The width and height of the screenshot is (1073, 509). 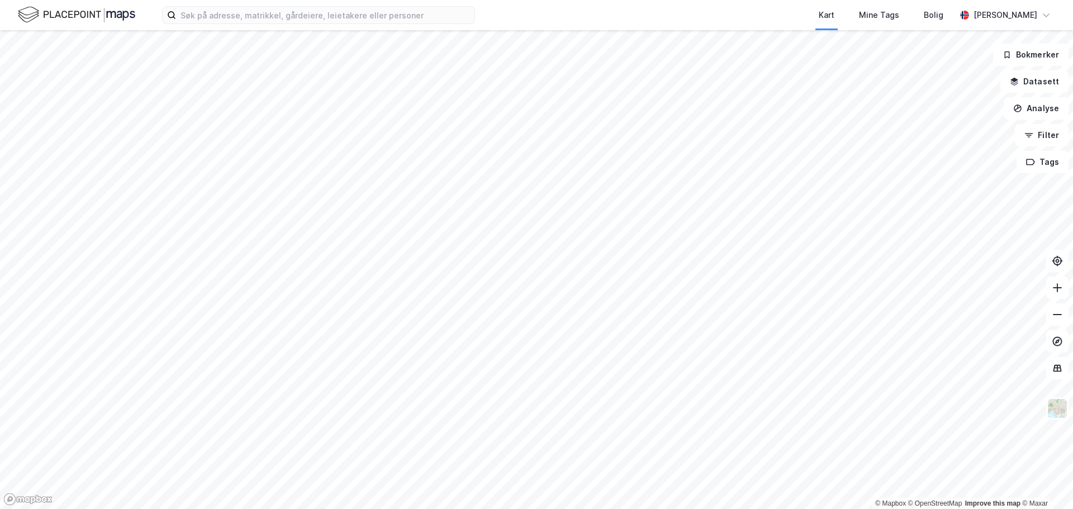 What do you see at coordinates (935, 503) in the screenshot?
I see `a: OpenStreetMap` at bounding box center [935, 503].